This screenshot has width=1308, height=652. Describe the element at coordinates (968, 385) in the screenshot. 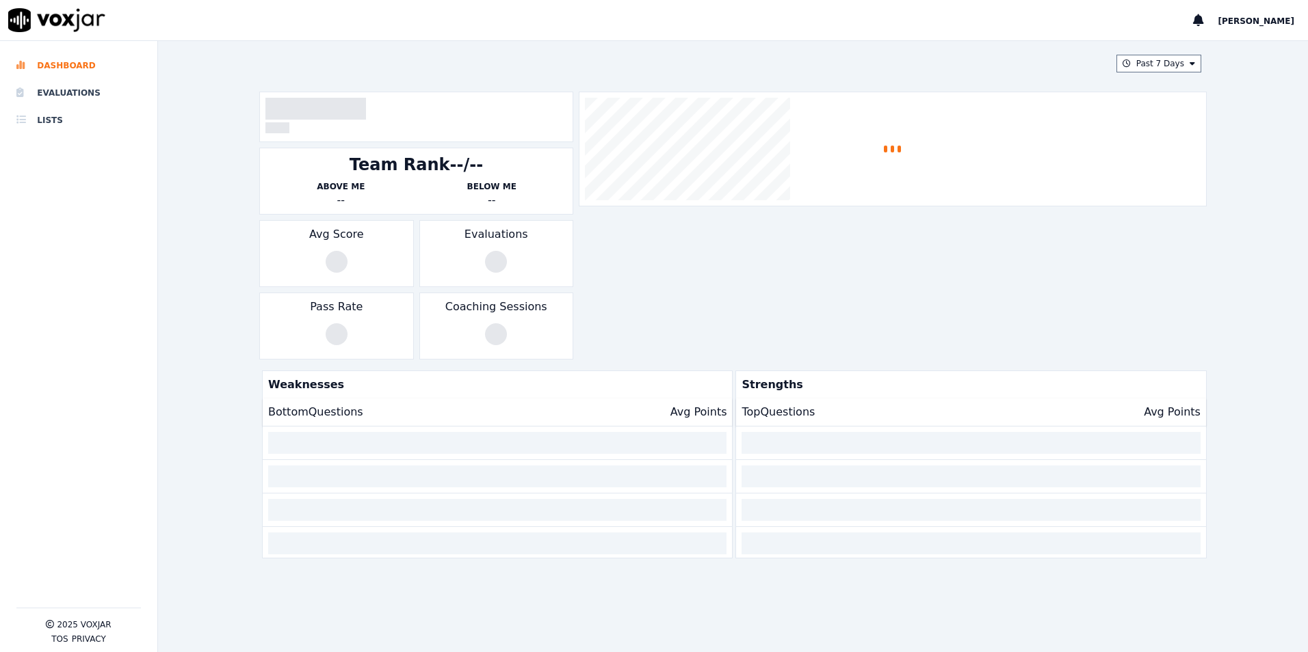

I see `p: Strengths` at that location.